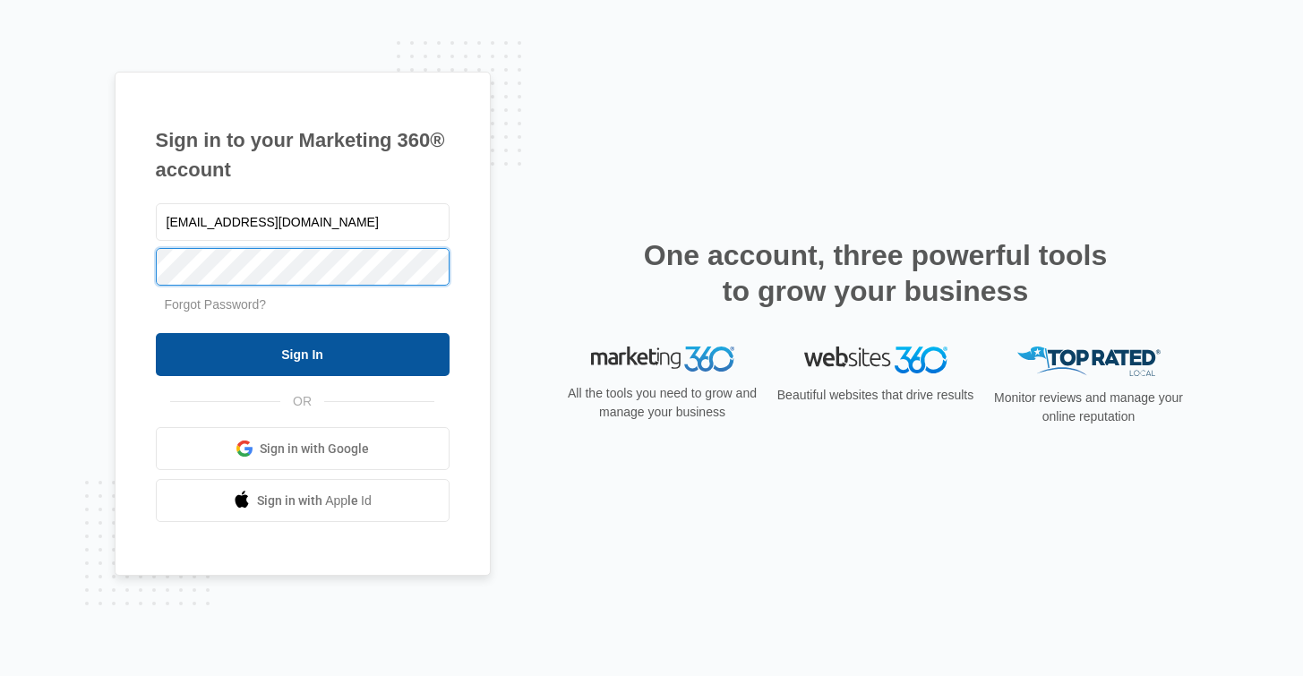  What do you see at coordinates (876, 395) in the screenshot?
I see `p: Beautiful websites that drive results` at bounding box center [876, 395].